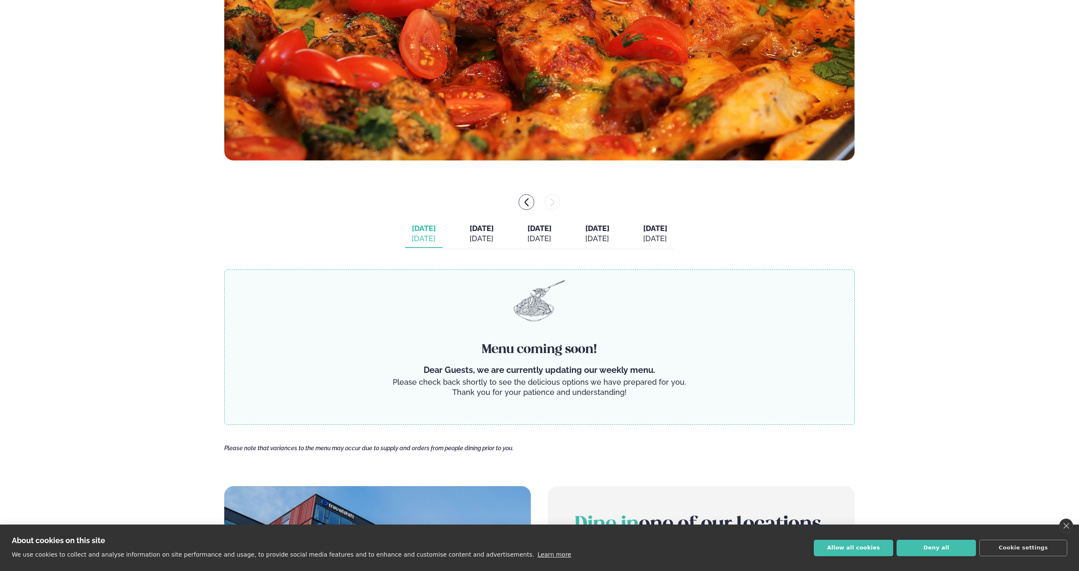 This screenshot has height=571, width=1079. Describe the element at coordinates (1066, 526) in the screenshot. I see `a: close` at that location.